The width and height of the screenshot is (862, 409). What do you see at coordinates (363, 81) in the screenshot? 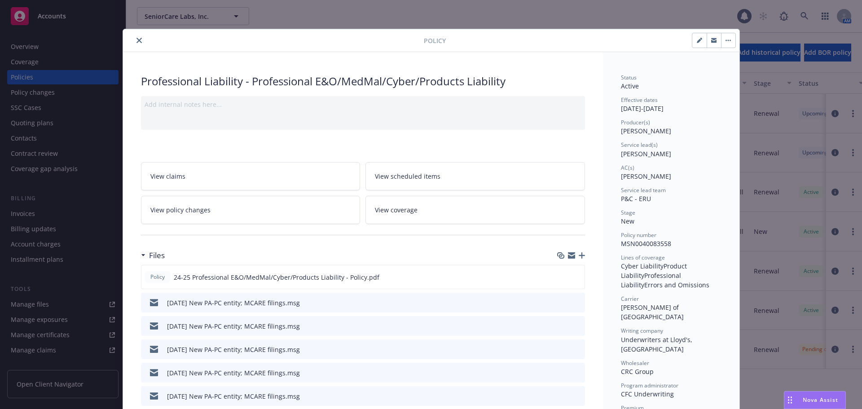
I see `div: Professional Liability - Professional E&O/MedMal/Cyber/Products Liability` at bounding box center [363, 81].